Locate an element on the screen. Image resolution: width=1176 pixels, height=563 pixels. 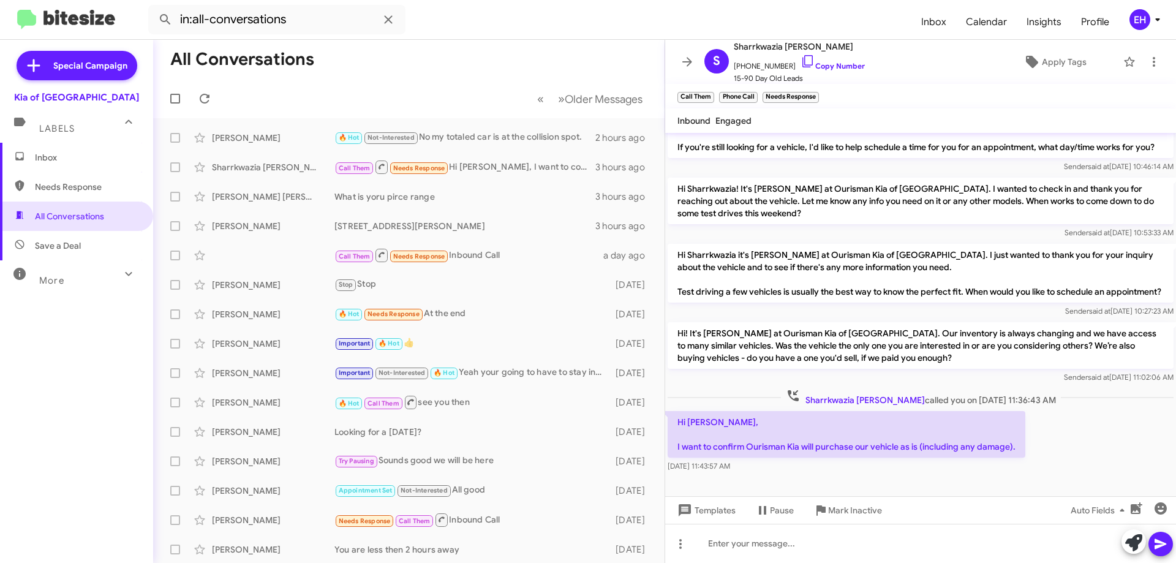
button: Templates is located at coordinates (705, 510).